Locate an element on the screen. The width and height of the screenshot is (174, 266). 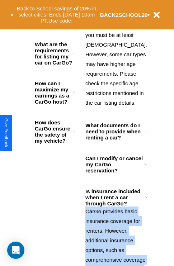
h3: How can I maximize my earnings as a CarGo host? is located at coordinates (54, 93).